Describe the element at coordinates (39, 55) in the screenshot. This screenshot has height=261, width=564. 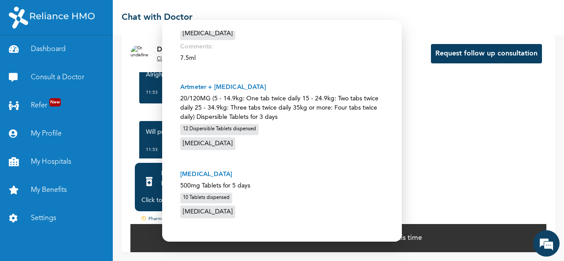
I see `img: d_794563401_company_1708531726252_794563401` at that location.